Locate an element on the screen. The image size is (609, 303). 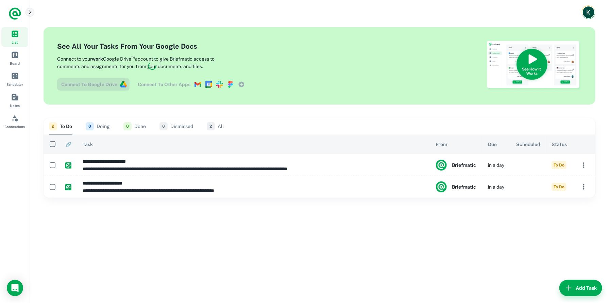
a: Logo is located at coordinates (15, 14).